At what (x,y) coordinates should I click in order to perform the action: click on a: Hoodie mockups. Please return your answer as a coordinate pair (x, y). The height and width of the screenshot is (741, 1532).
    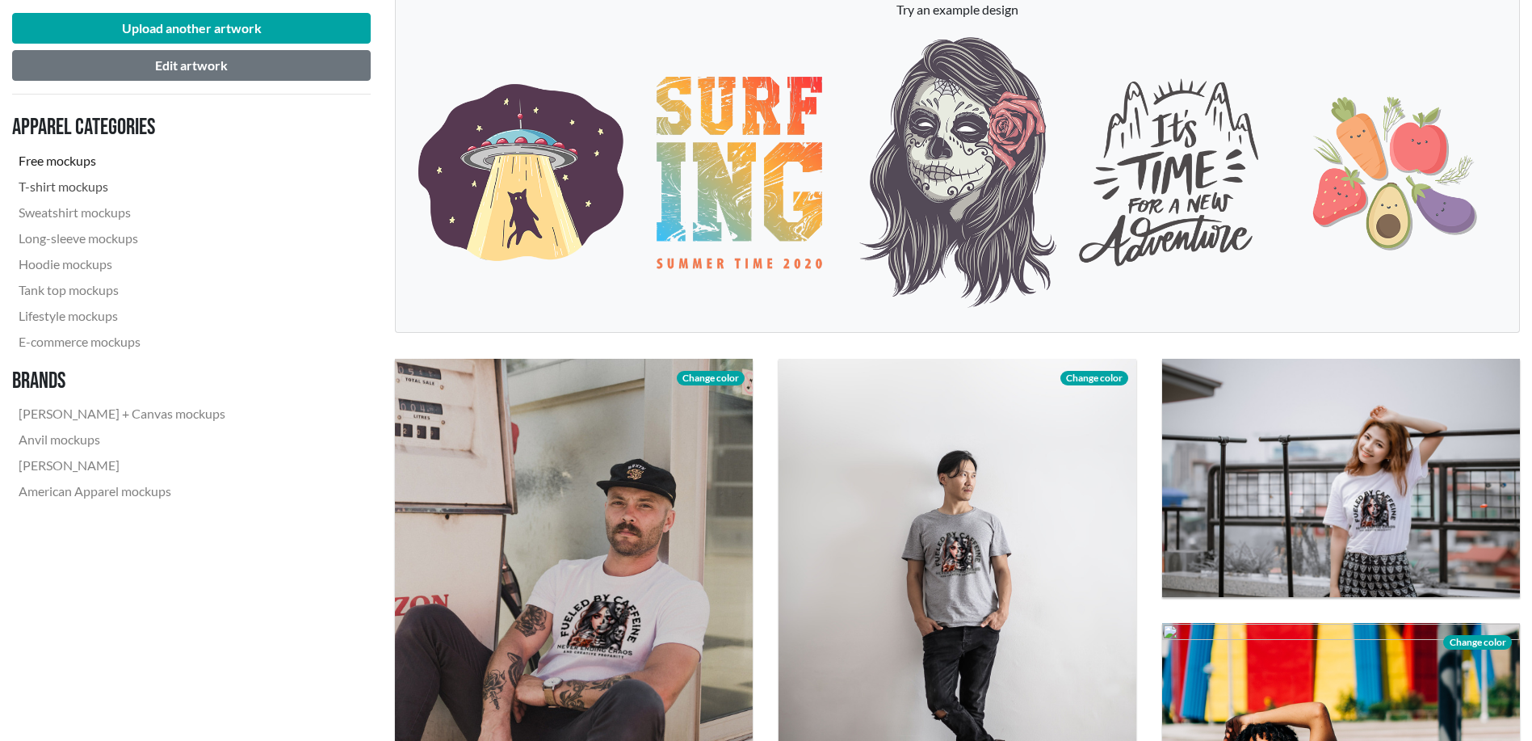
    Looking at the image, I should click on (122, 264).